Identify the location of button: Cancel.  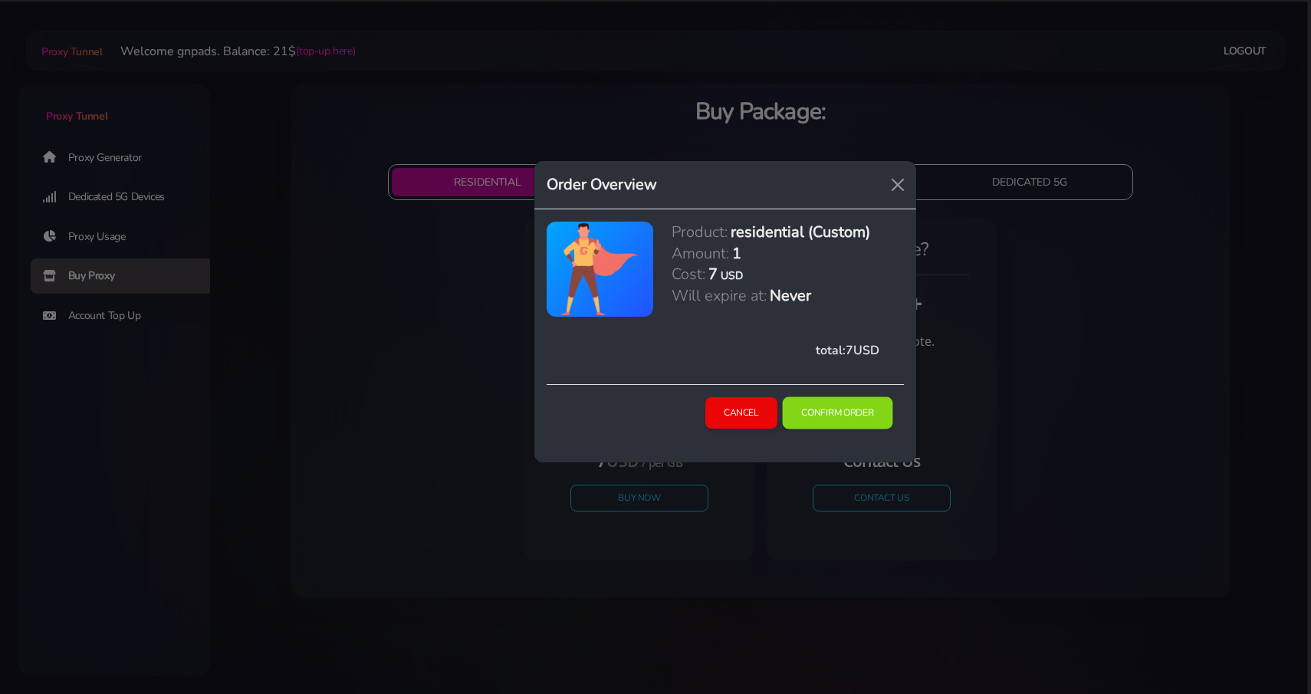
(741, 413).